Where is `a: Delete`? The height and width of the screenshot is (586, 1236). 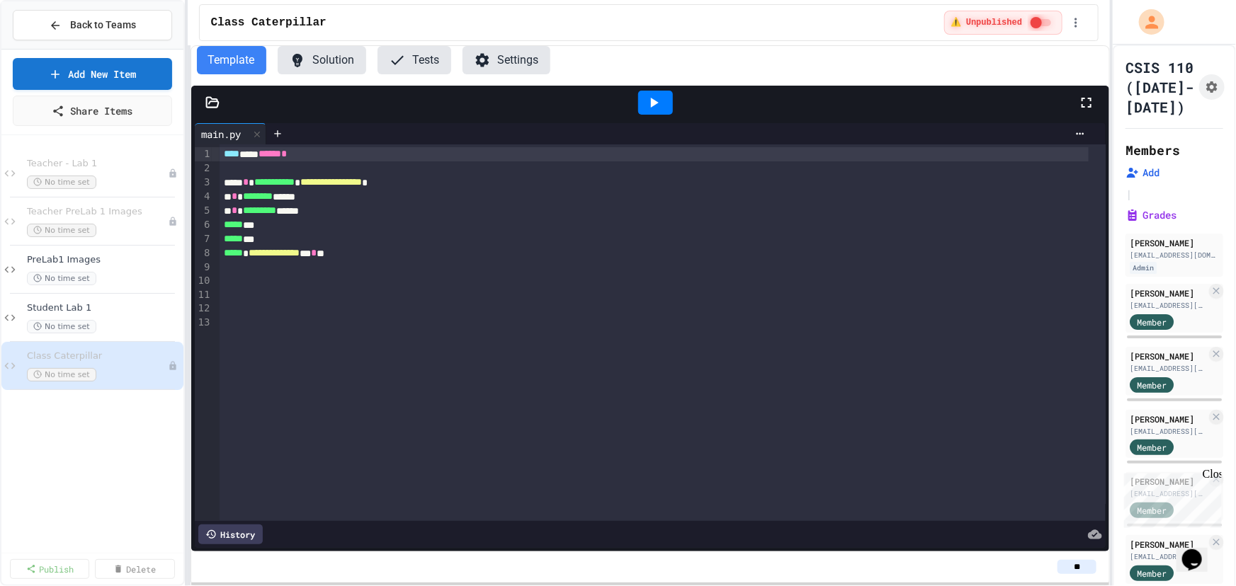 a: Delete is located at coordinates (135, 569).